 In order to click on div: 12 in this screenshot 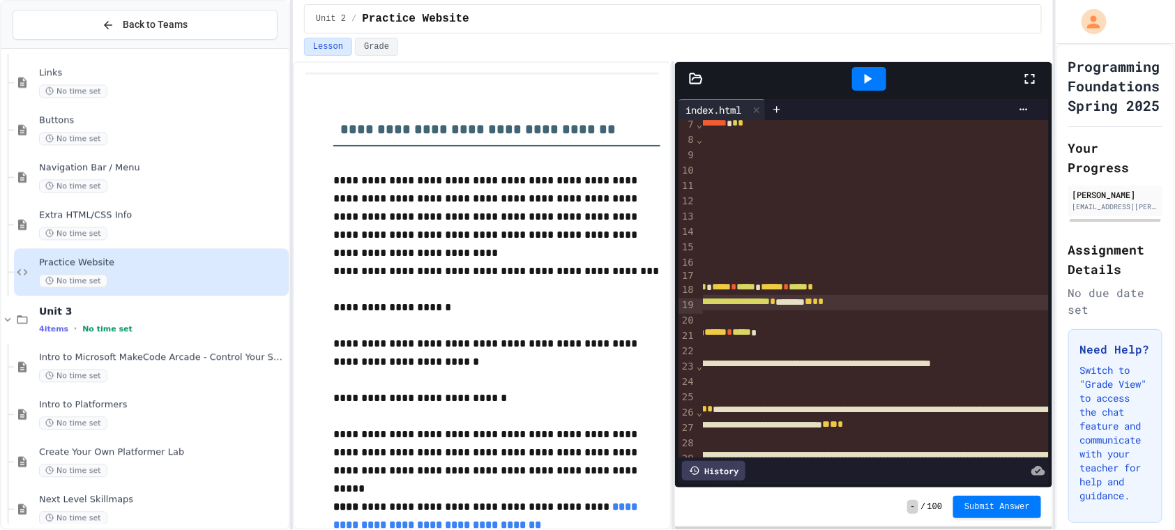, I will do `click(687, 202)`.